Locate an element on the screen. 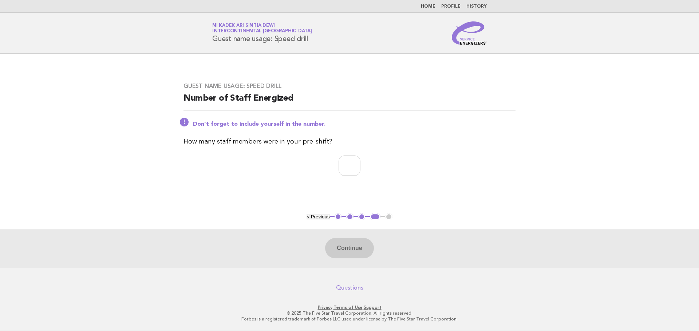  button: 4 is located at coordinates (375, 217).